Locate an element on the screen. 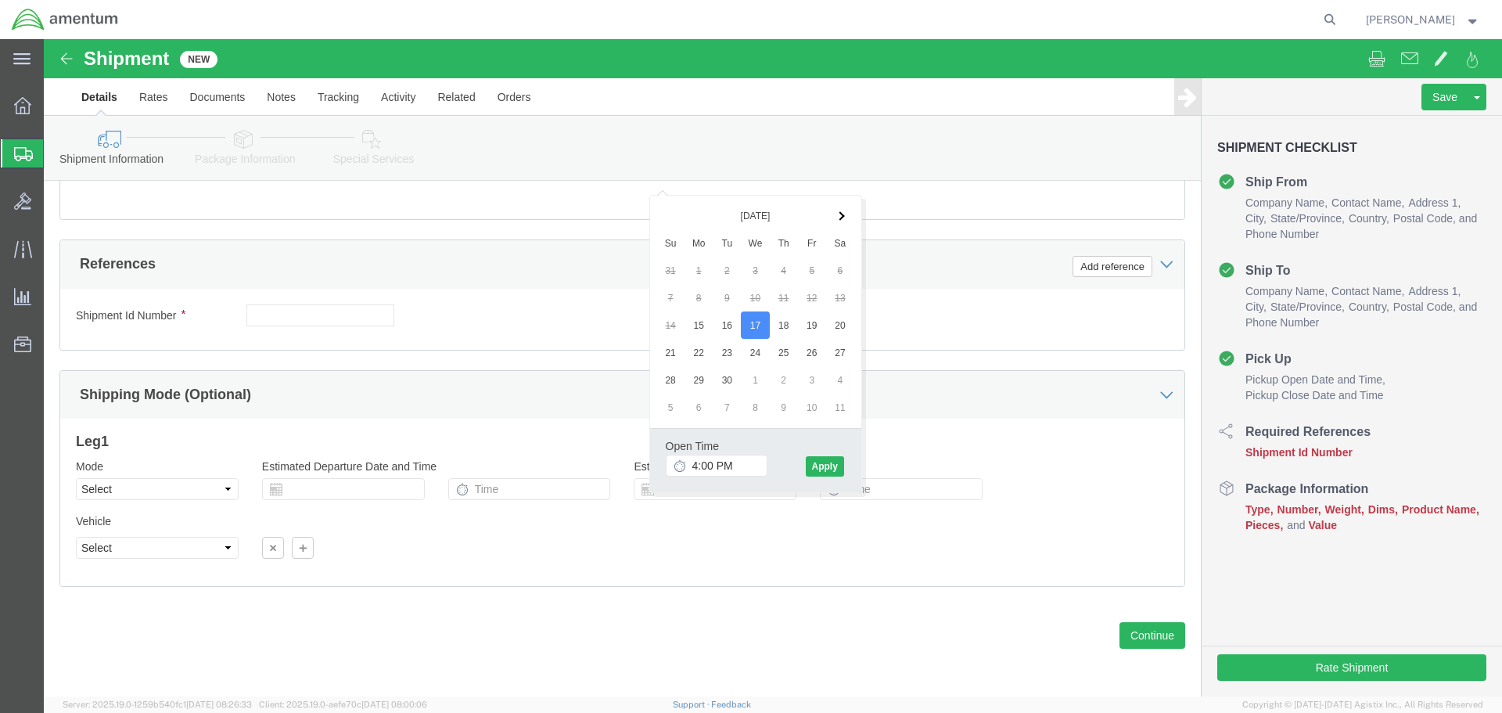 The width and height of the screenshot is (1502, 713). a: Feedback is located at coordinates (731, 704).